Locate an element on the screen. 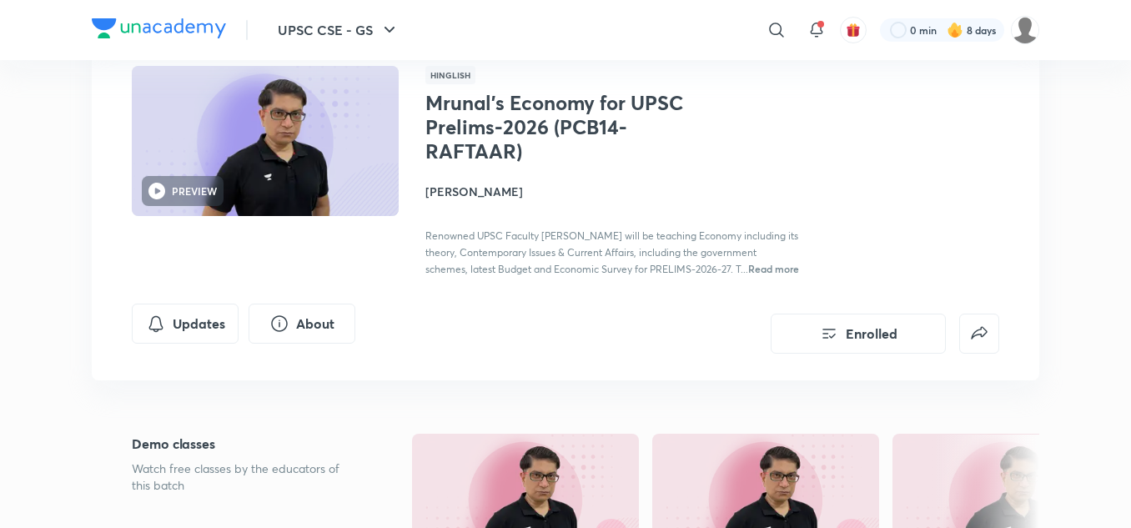 The image size is (1131, 528). span: Hinglish is located at coordinates (450, 75).